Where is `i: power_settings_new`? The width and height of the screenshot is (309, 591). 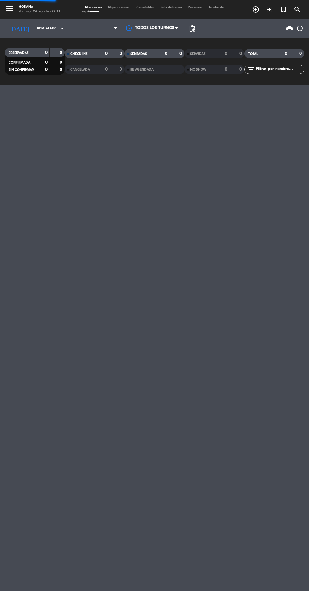
i: power_settings_new is located at coordinates (300, 28).